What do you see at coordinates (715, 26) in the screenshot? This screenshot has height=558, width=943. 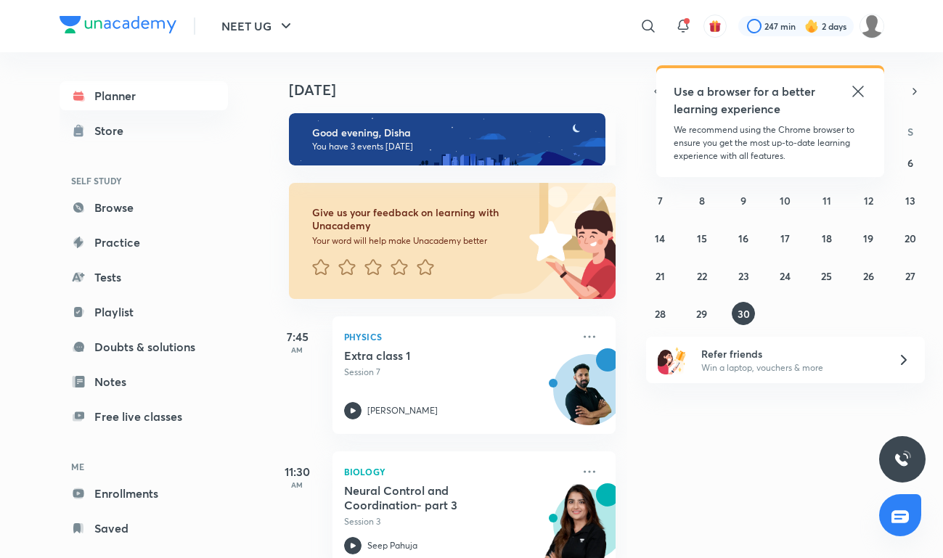 I see `button: avatar` at bounding box center [715, 26].